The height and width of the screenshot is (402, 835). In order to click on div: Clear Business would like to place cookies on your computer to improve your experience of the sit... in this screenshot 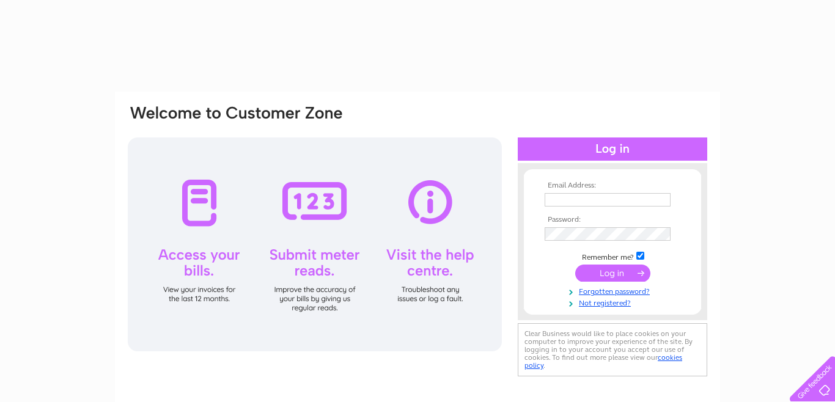, I will do `click(613, 350)`.